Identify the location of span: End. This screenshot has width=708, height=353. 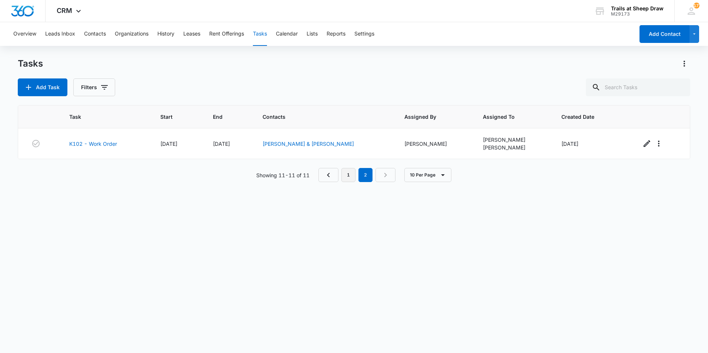
(223, 117).